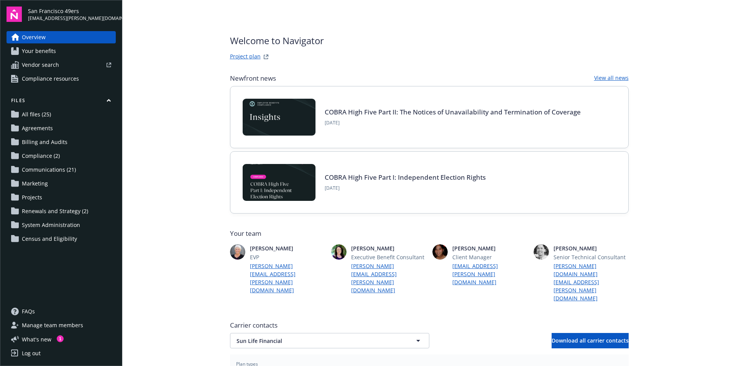 The width and height of the screenshot is (736, 366). What do you see at coordinates (39, 51) in the screenshot?
I see `span: Your benefits` at bounding box center [39, 51].